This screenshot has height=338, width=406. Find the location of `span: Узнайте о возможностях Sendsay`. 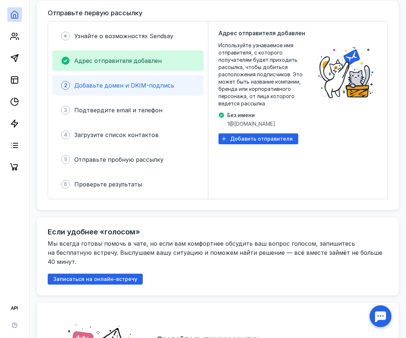

span: Узнайте о возможностях Sendsay is located at coordinates (124, 36).